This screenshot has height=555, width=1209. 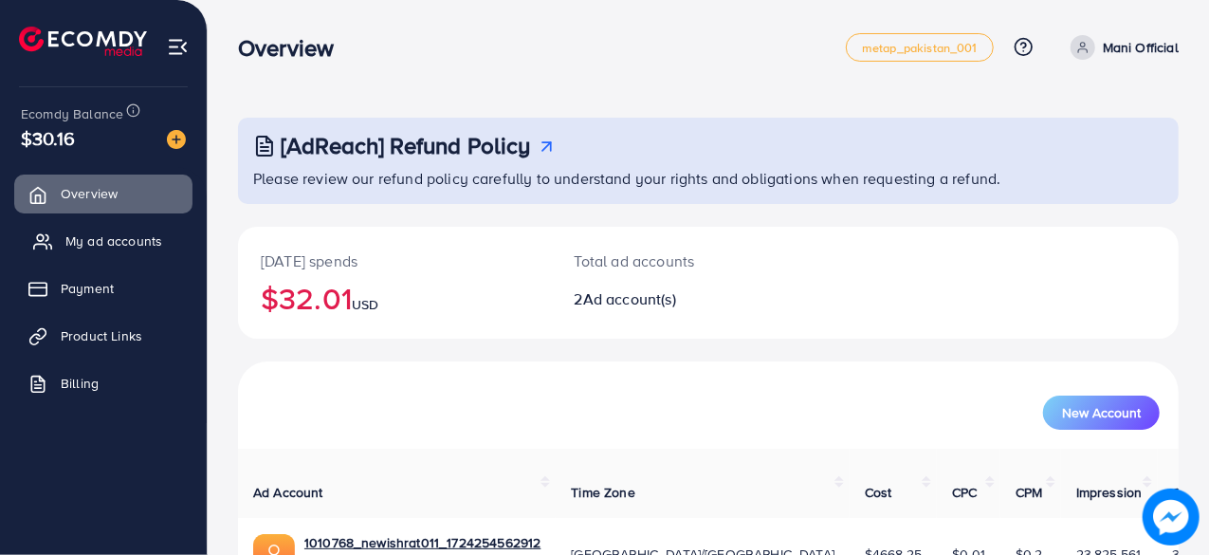 What do you see at coordinates (1029, 492) in the screenshot?
I see `span: CPM` at bounding box center [1029, 492].